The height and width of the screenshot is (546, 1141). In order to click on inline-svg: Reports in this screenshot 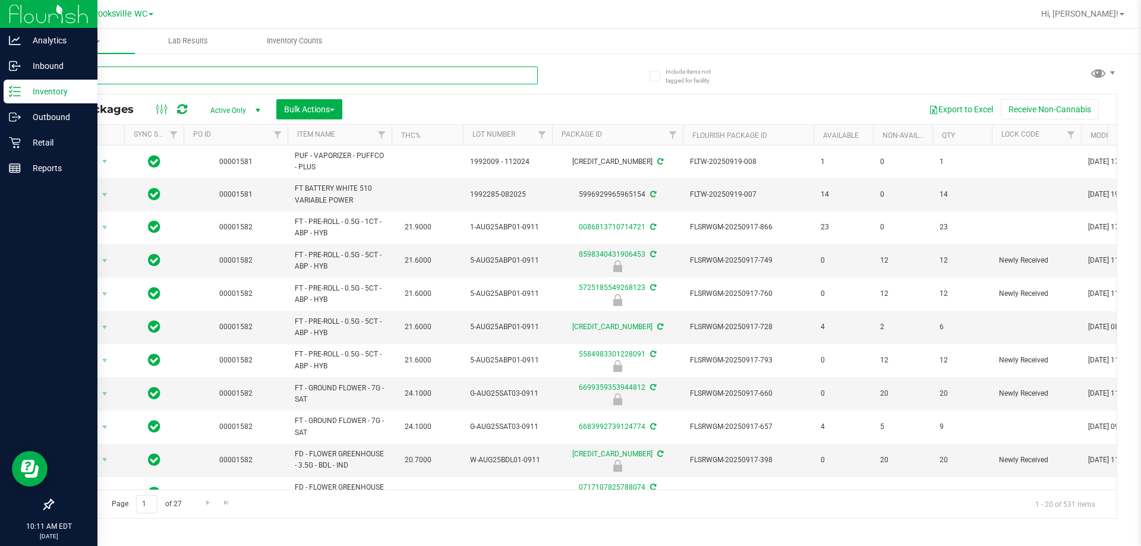, I will do `click(15, 168)`.